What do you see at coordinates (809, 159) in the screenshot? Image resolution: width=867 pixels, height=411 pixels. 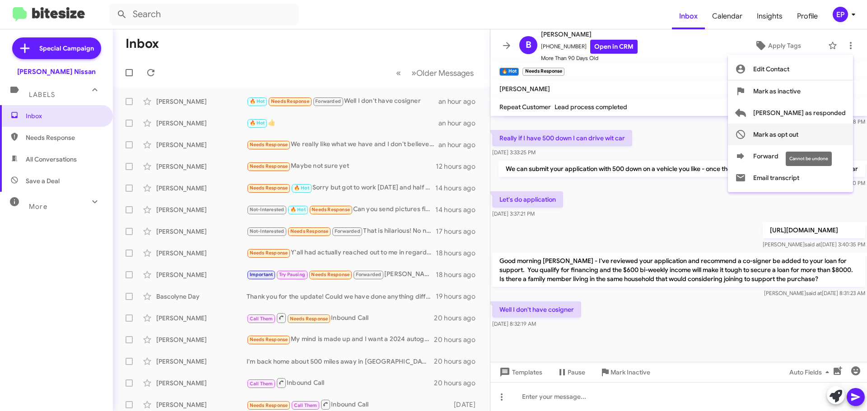 I see `div: Cannot be undone` at bounding box center [809, 159].